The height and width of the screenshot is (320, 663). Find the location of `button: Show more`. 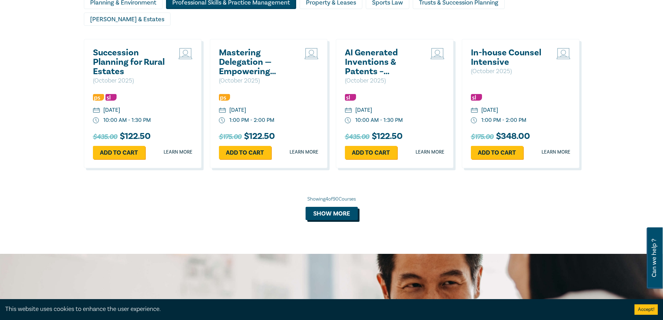

button: Show more is located at coordinates (332, 213).